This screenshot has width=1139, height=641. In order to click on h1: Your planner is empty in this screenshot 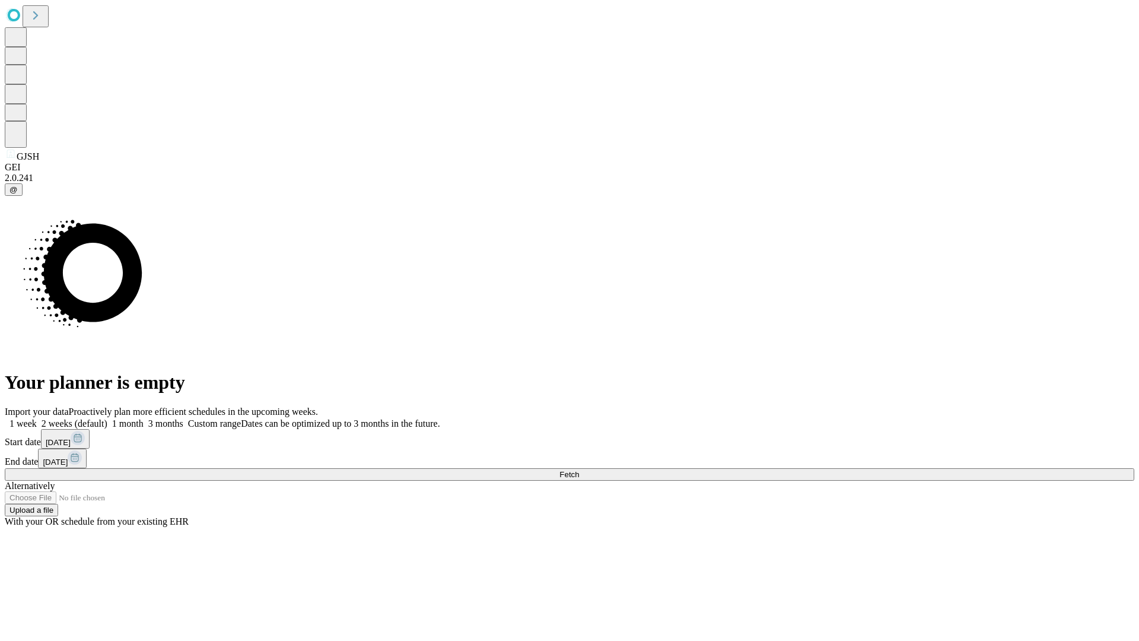, I will do `click(569, 382)`.